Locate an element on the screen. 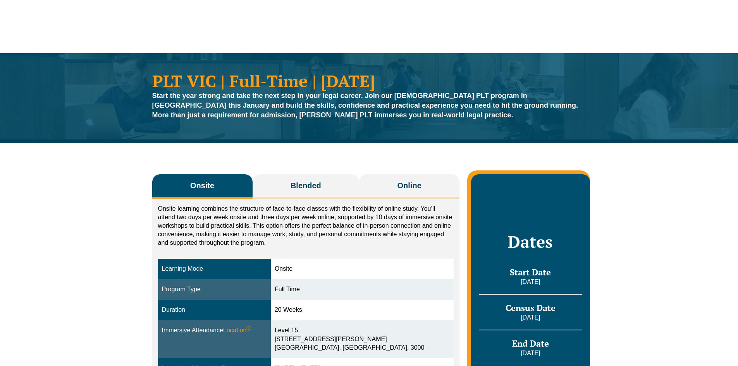 The width and height of the screenshot is (738, 366). h2: Dates is located at coordinates (530, 242).